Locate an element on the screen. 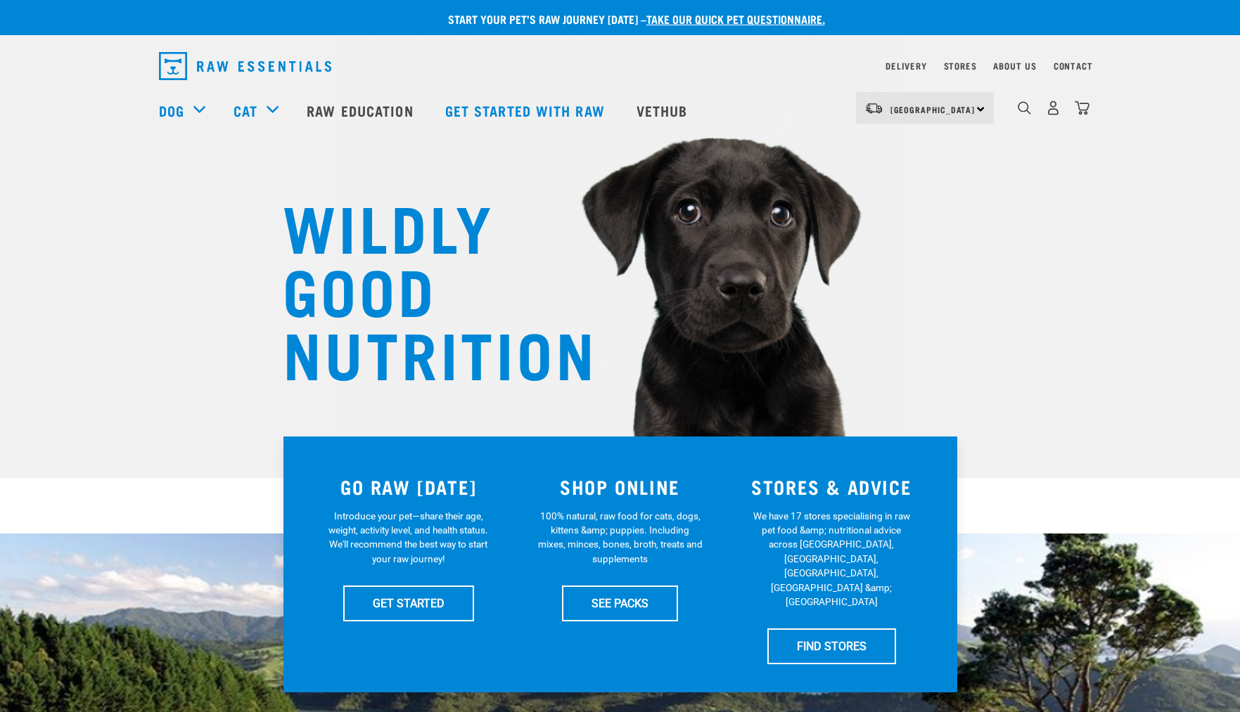  a: About Us is located at coordinates (1014, 65).